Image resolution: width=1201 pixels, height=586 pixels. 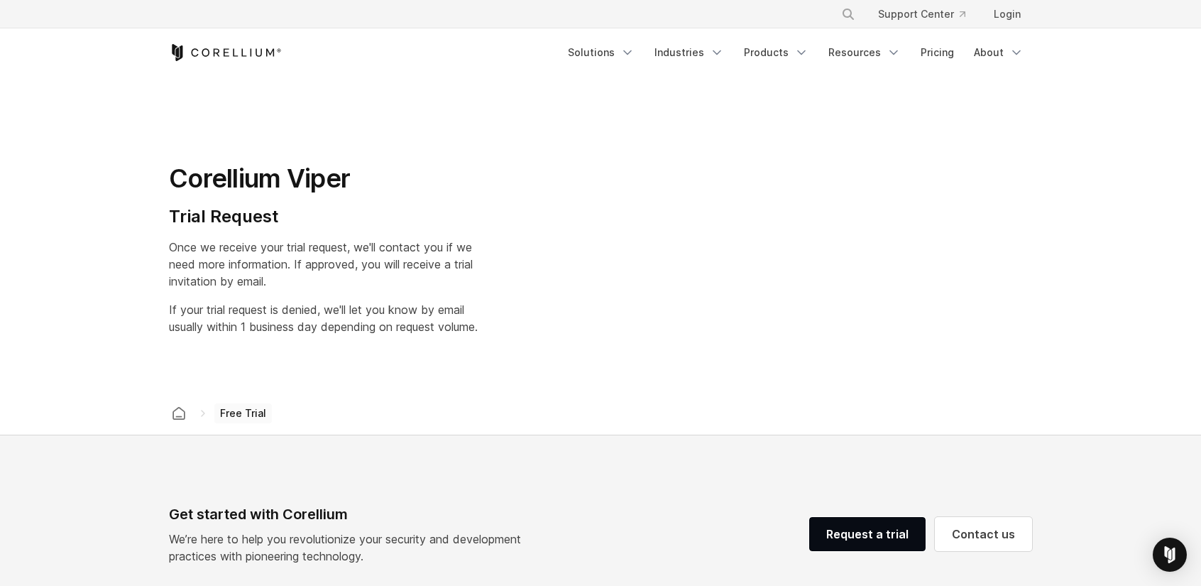 I want to click on a: Products, so click(x=776, y=53).